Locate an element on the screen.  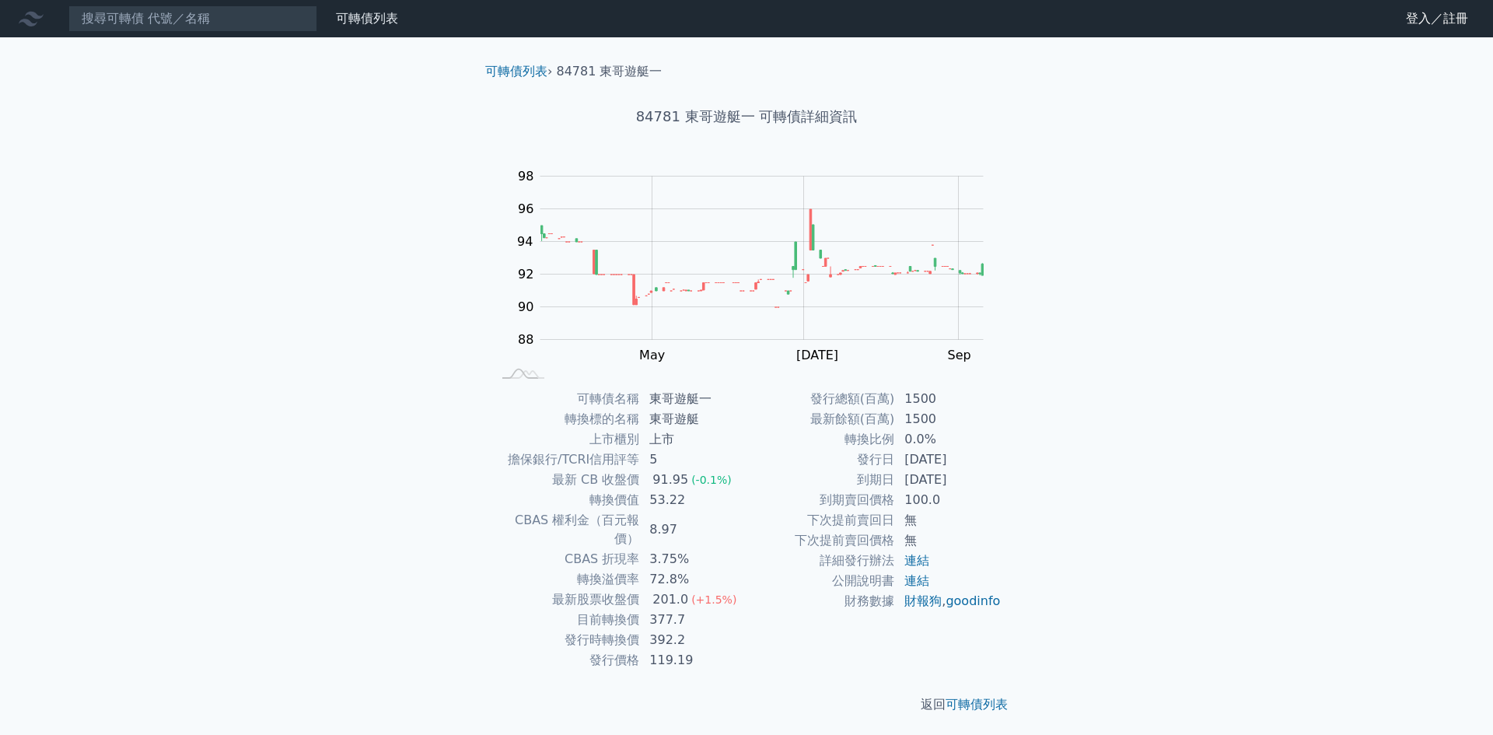
td: 53.22 is located at coordinates (693, 500).